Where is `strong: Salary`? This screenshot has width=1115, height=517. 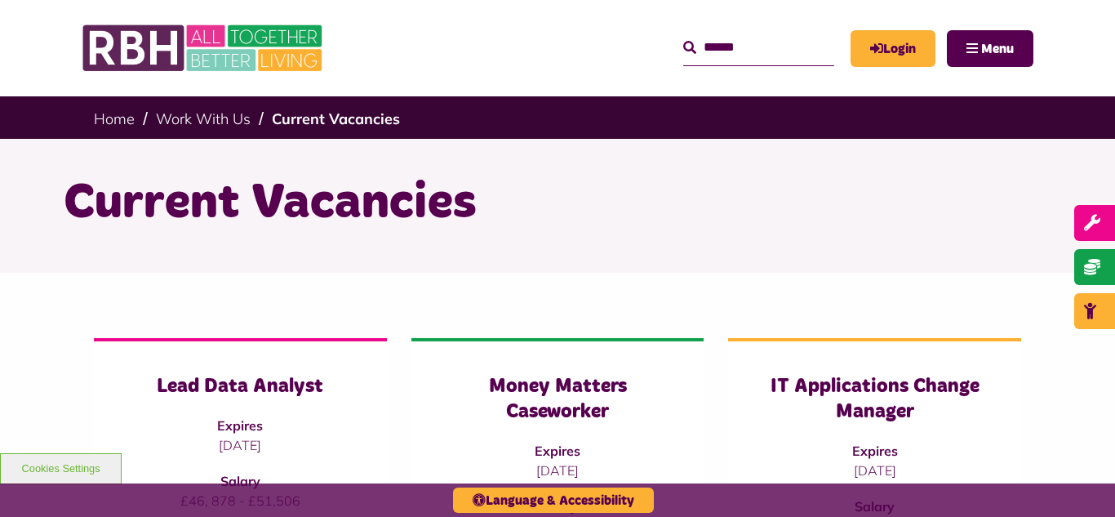
strong: Salary is located at coordinates (240, 481).